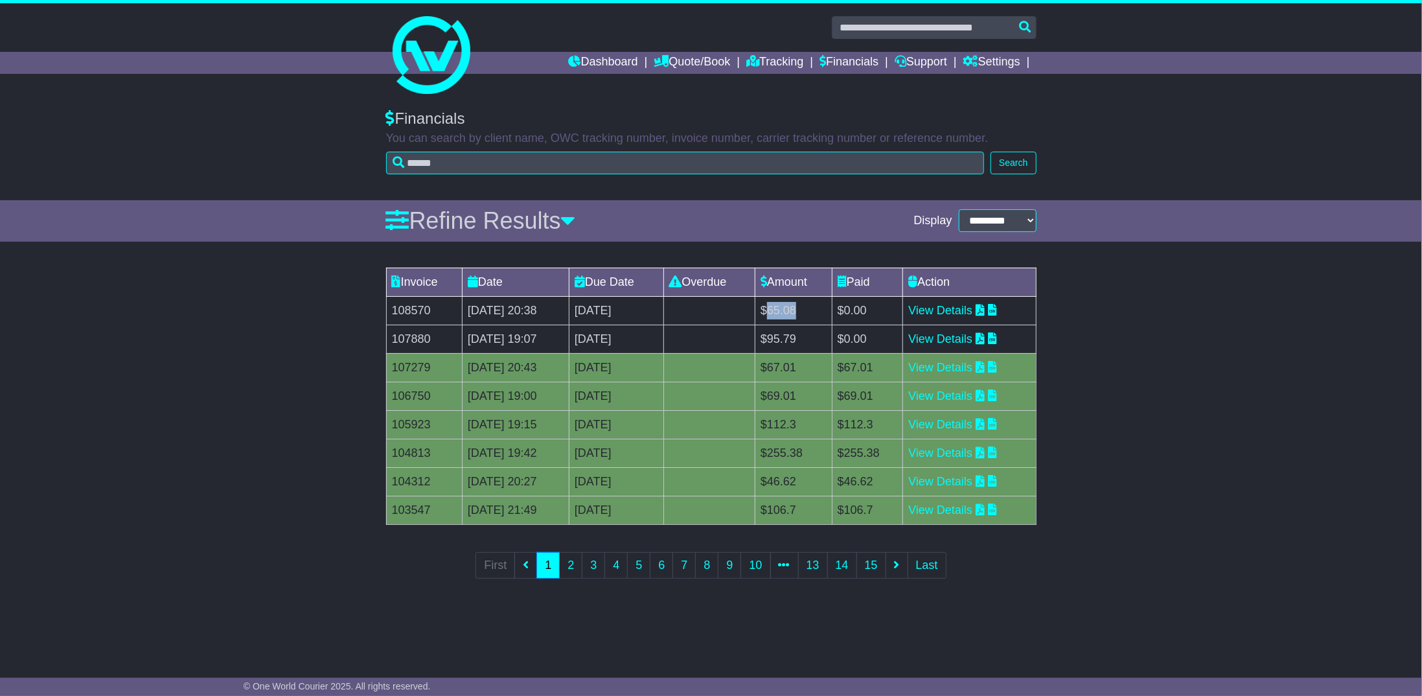 Image resolution: width=1422 pixels, height=696 pixels. What do you see at coordinates (775, 63) in the screenshot?
I see `a: Tracking` at bounding box center [775, 63].